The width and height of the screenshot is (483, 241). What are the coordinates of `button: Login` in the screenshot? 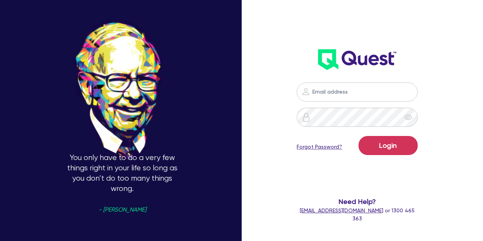 It's located at (388, 145).